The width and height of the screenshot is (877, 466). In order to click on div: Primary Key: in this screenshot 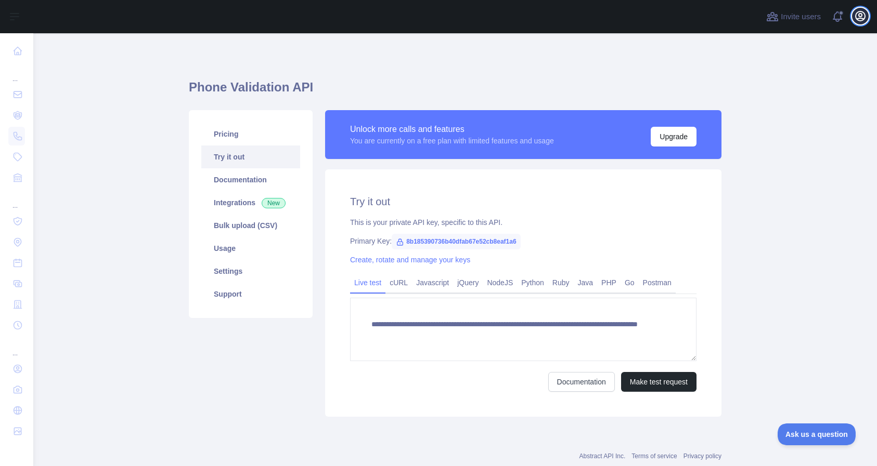, I will do `click(523, 241)`.